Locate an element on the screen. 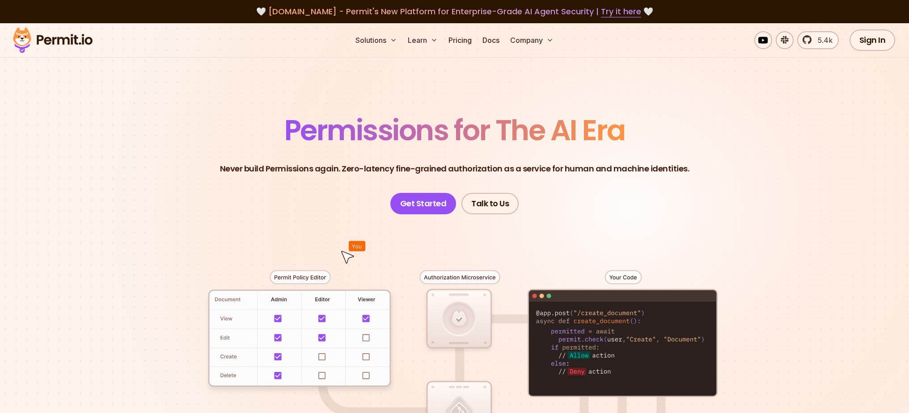 The width and height of the screenshot is (909, 413). button: Learn is located at coordinates (422, 40).